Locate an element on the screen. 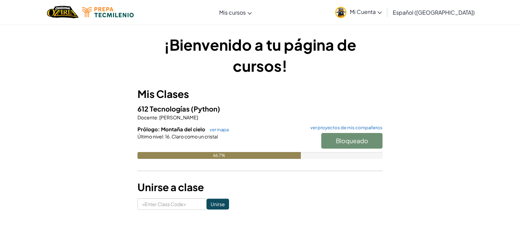 This screenshot has width=520, height=251. span: 16. is located at coordinates (167, 136).